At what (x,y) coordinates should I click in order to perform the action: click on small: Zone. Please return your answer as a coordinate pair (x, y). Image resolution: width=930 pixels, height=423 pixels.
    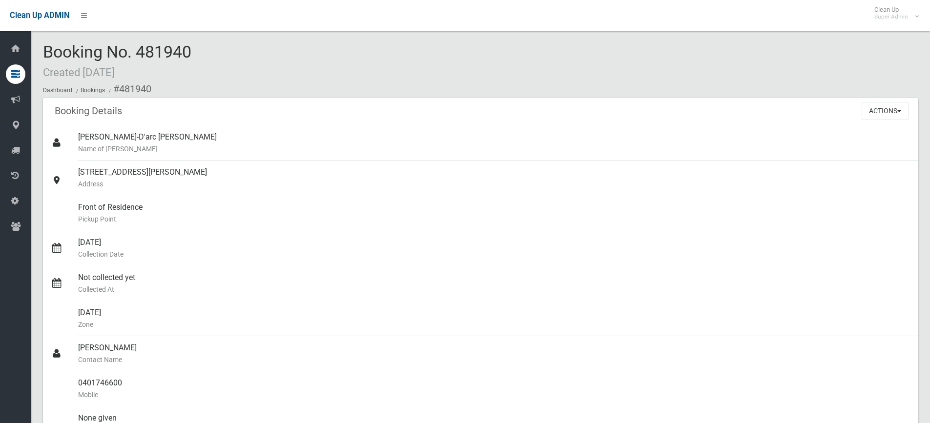
    Looking at the image, I should click on (494, 325).